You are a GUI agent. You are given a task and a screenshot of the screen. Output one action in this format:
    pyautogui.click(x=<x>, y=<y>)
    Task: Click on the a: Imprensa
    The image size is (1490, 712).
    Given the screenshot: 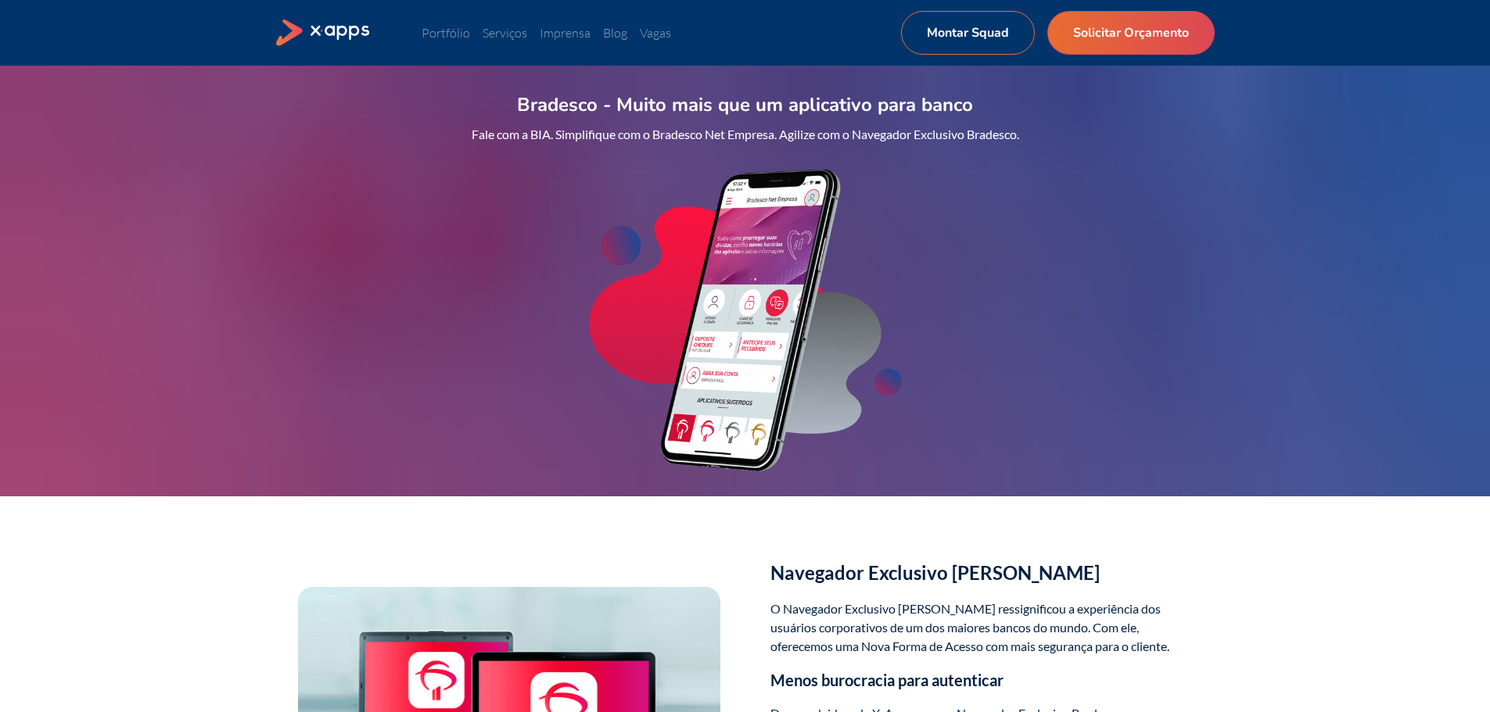 What is the action you would take?
    pyautogui.click(x=565, y=33)
    